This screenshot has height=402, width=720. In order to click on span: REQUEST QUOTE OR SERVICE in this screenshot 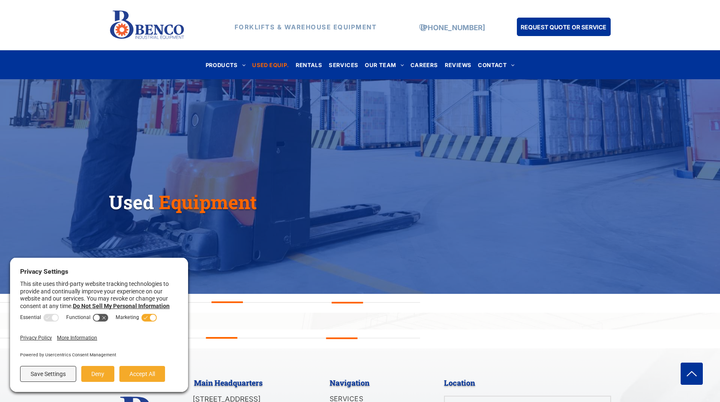, I will do `click(564, 27)`.